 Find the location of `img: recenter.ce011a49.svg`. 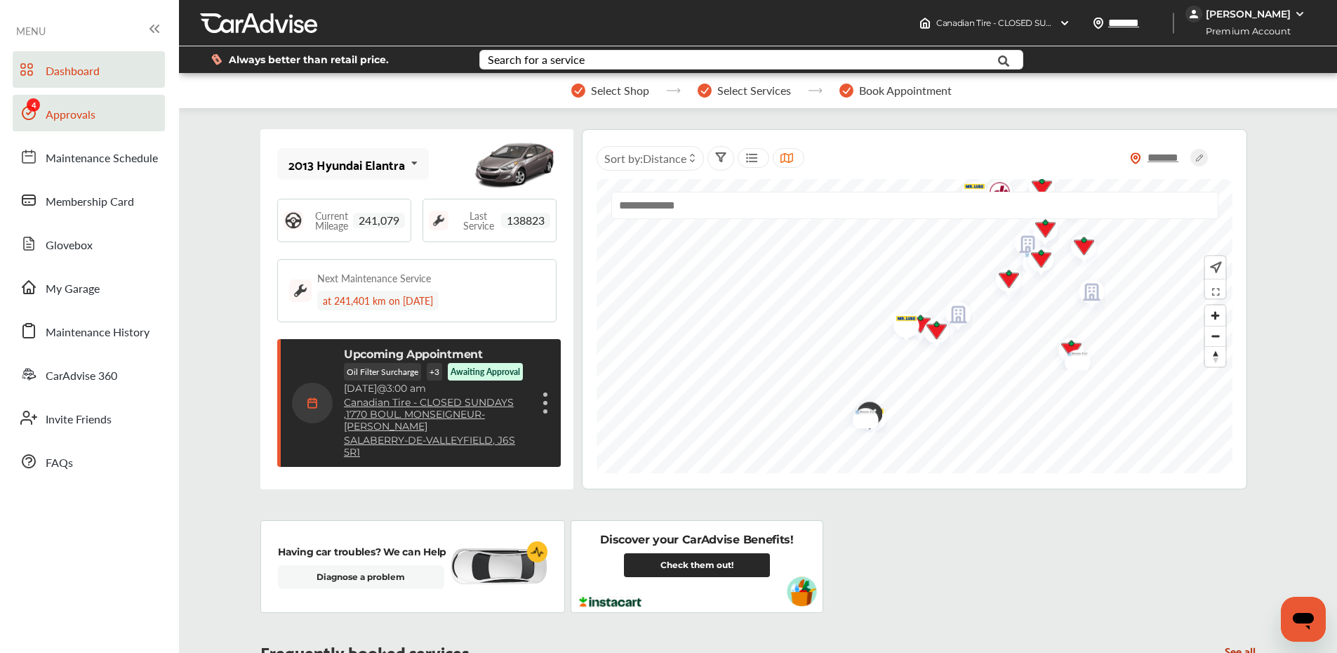

img: recenter.ce011a49.svg is located at coordinates (1214, 267).